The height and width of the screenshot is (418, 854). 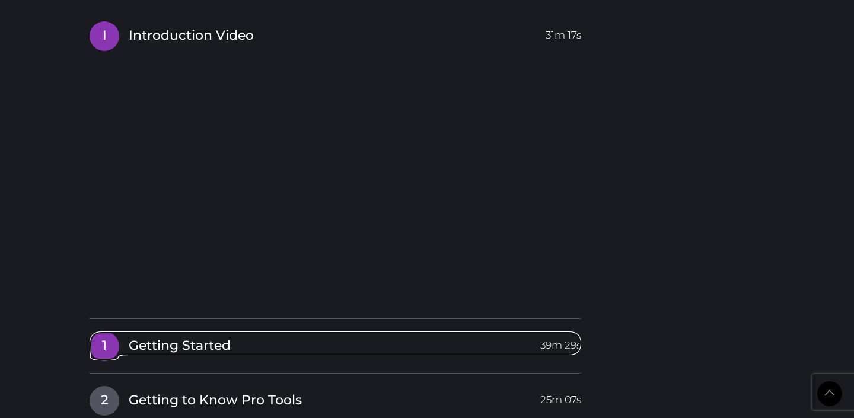 I want to click on a: IIntroduction Video31m 17s, so click(x=335, y=33).